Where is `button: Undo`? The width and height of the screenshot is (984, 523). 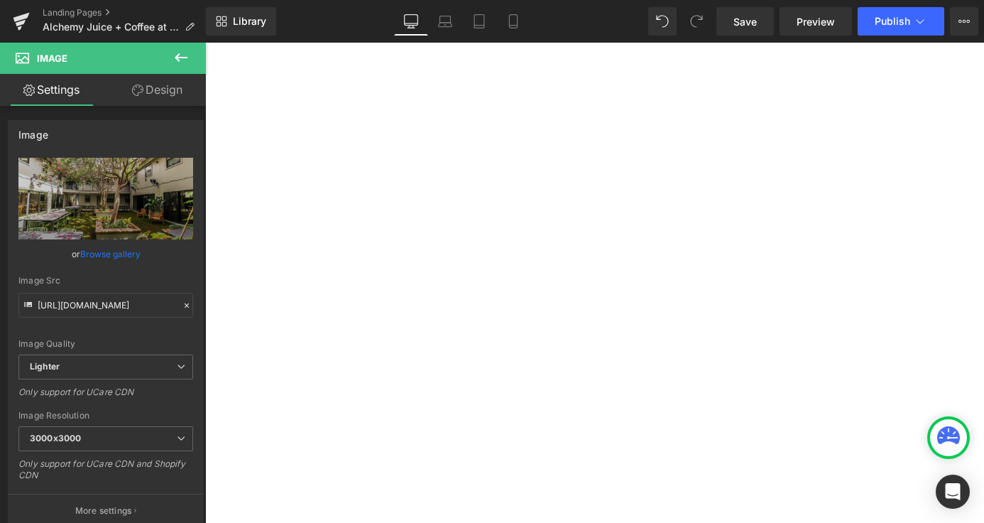
button: Undo is located at coordinates (663, 21).